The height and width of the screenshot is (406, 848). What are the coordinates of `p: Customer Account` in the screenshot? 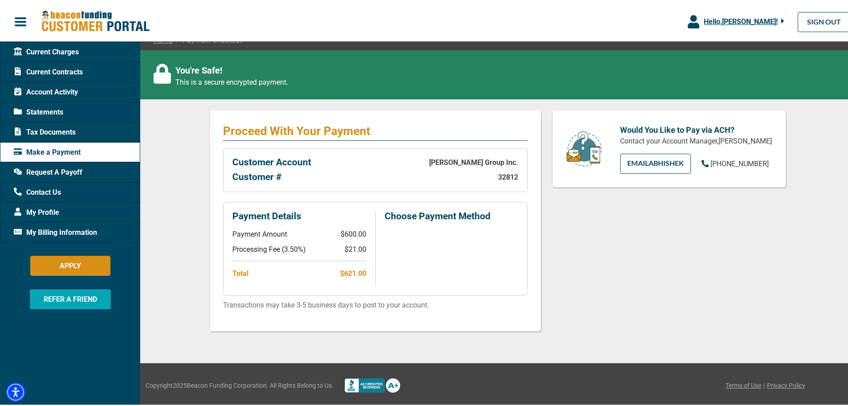 It's located at (272, 160).